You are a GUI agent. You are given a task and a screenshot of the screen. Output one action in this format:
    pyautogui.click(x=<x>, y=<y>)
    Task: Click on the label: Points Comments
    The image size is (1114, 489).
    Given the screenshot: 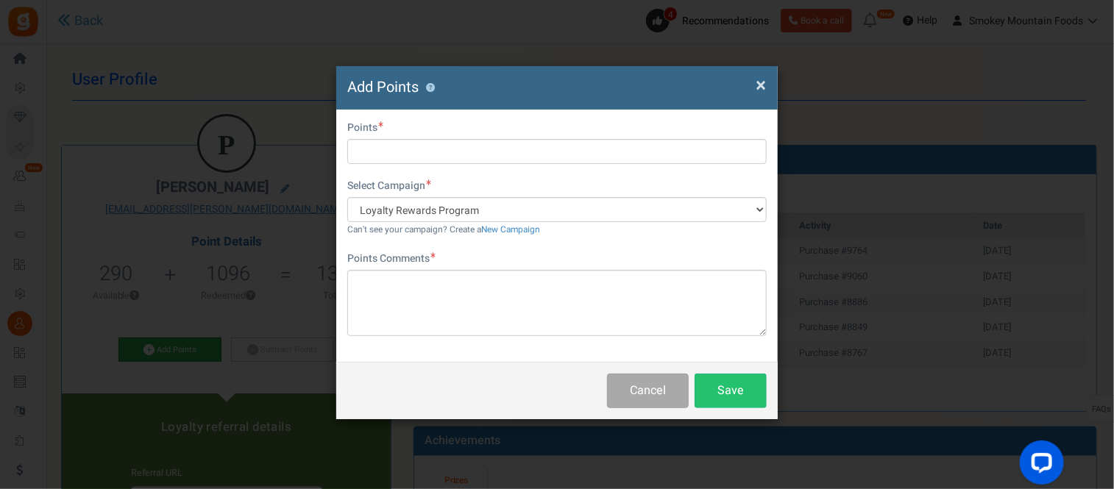 What is the action you would take?
    pyautogui.click(x=391, y=259)
    